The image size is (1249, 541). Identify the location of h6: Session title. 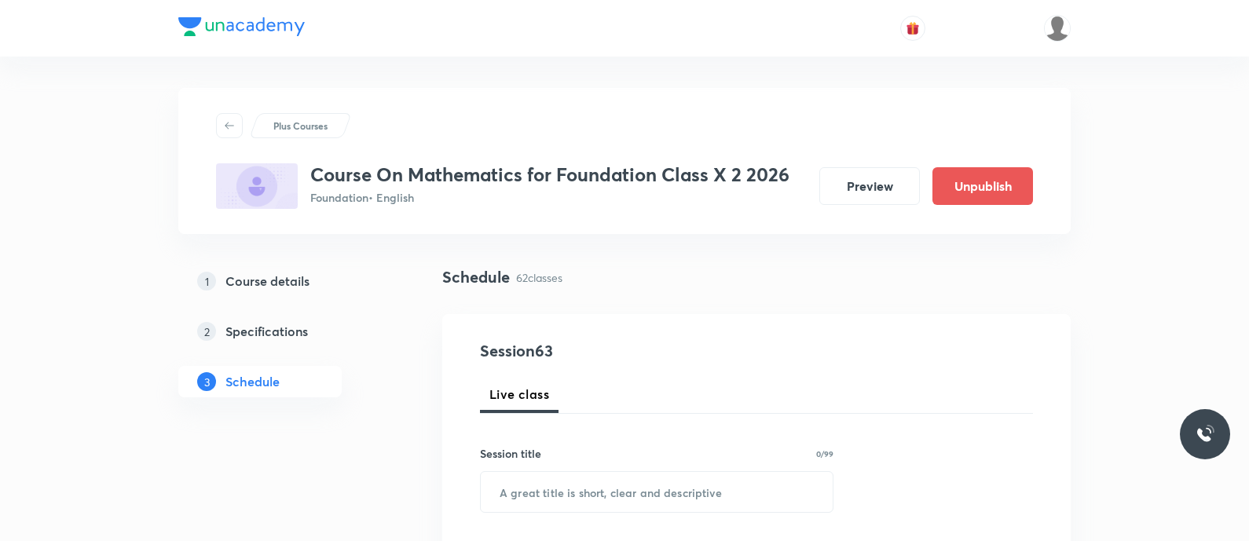
(511, 453).